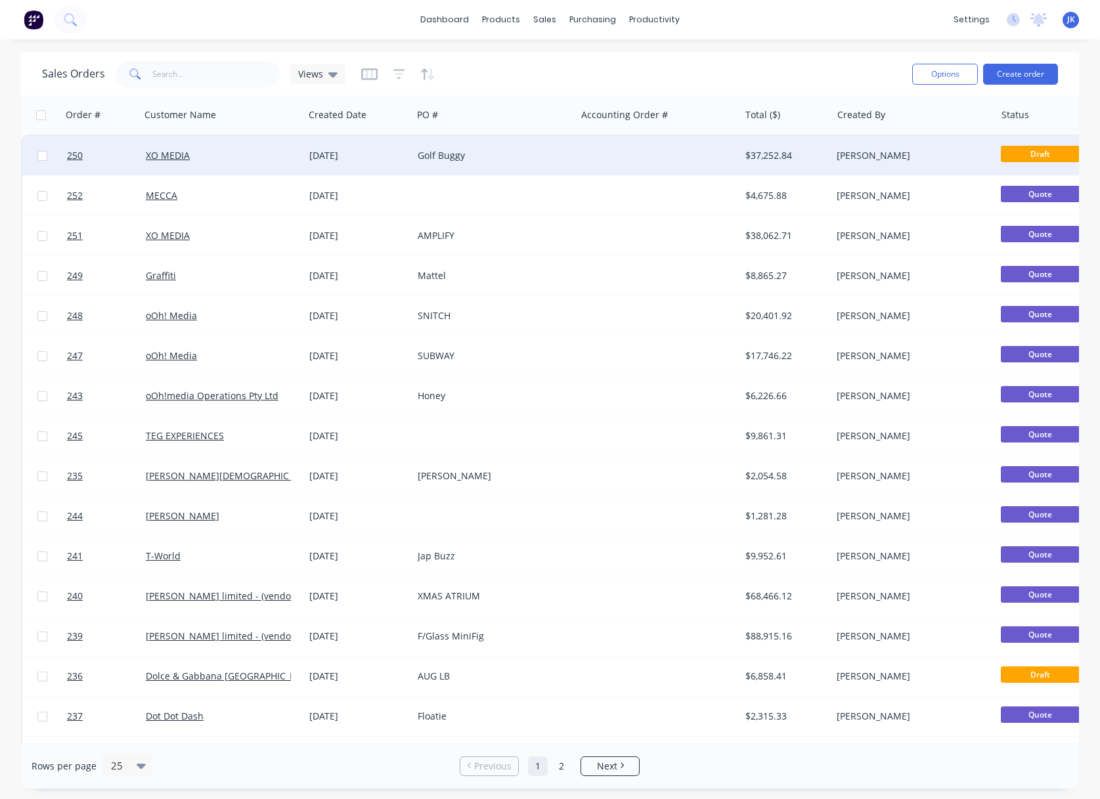 The height and width of the screenshot is (799, 1100). Describe the element at coordinates (783, 236) in the screenshot. I see `div: $38,062.71` at that location.